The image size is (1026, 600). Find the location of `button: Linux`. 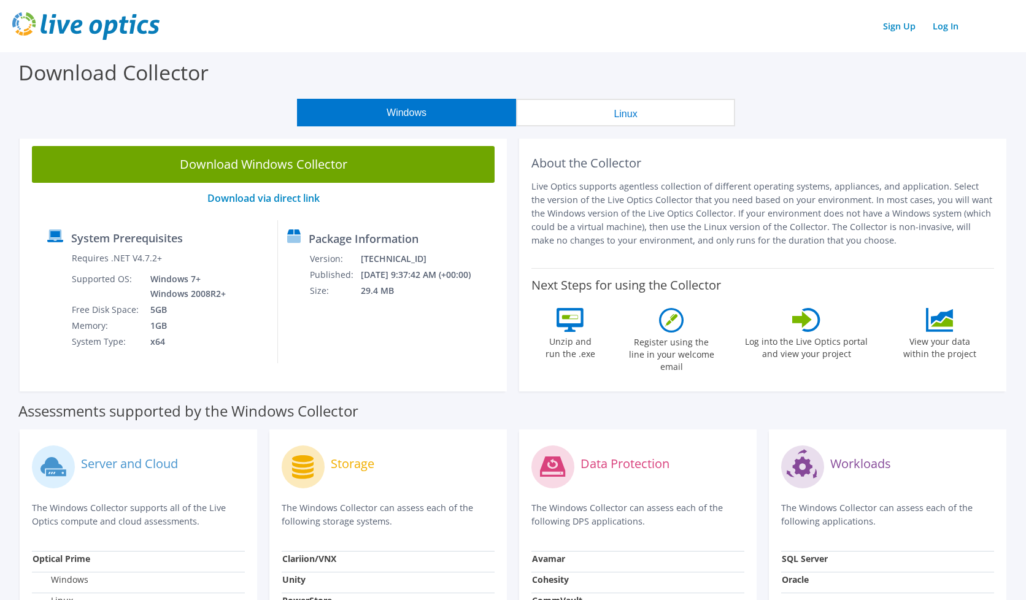

button: Linux is located at coordinates (625, 112).